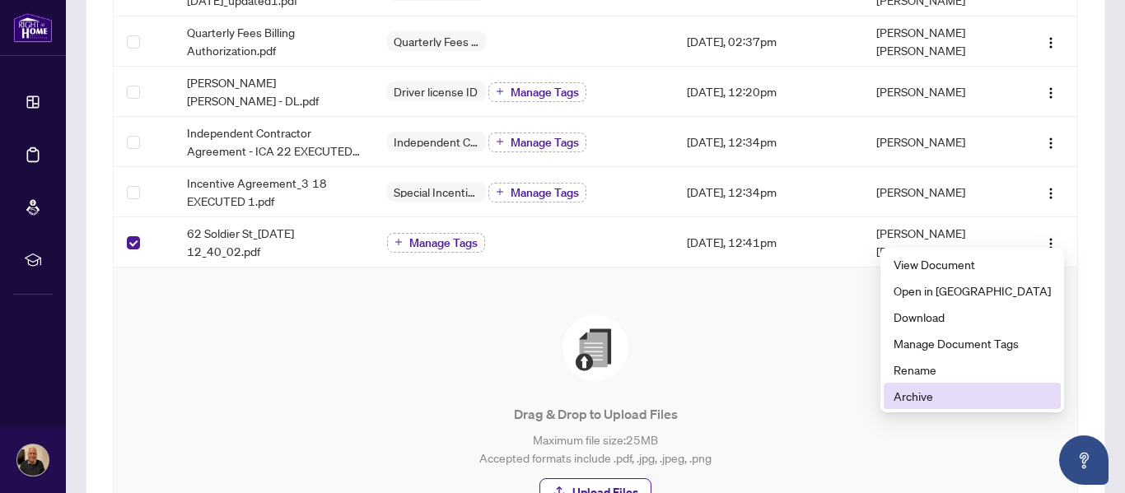 Image resolution: width=1125 pixels, height=493 pixels. What do you see at coordinates (596, 348) in the screenshot?
I see `img: File Upload` at bounding box center [596, 348].